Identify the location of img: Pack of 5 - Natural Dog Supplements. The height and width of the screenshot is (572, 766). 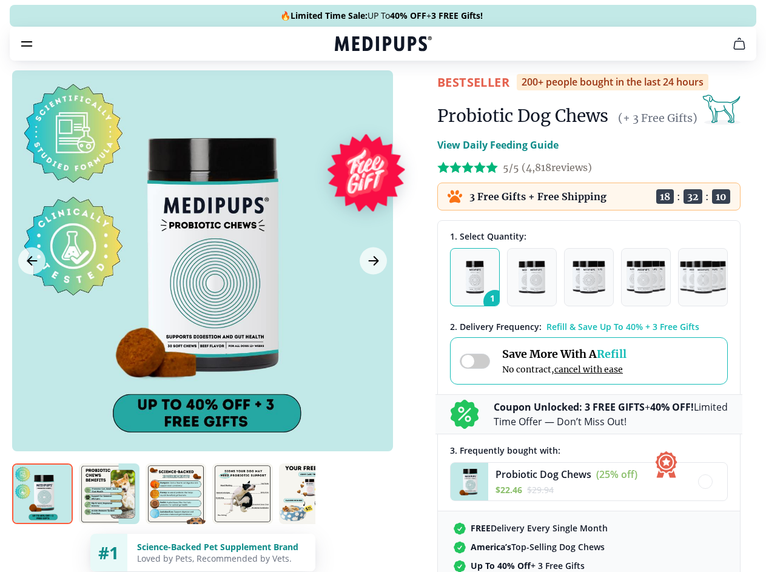
(703, 277).